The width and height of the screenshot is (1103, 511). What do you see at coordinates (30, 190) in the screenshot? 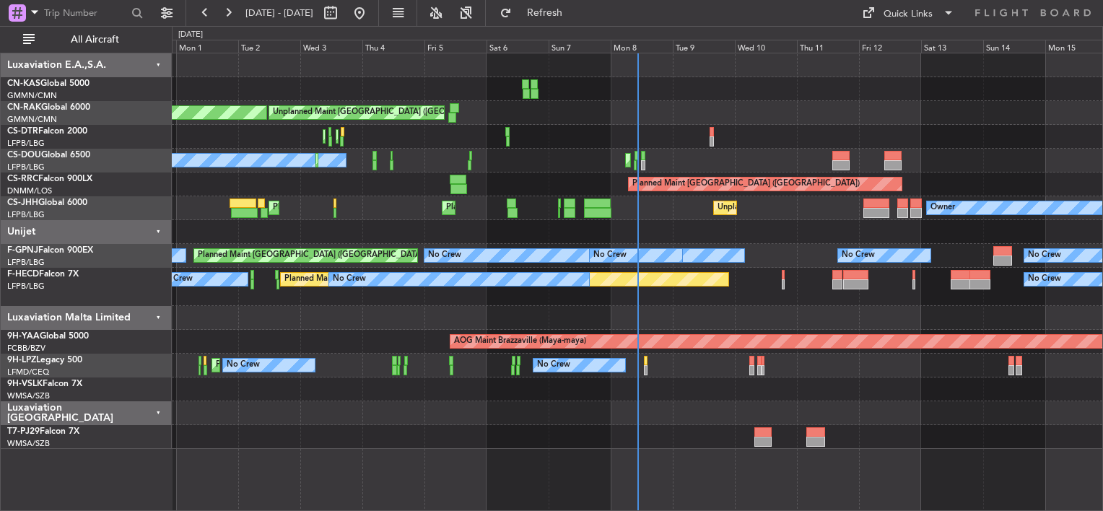
I see `a: DNMM/LOS` at bounding box center [30, 190].